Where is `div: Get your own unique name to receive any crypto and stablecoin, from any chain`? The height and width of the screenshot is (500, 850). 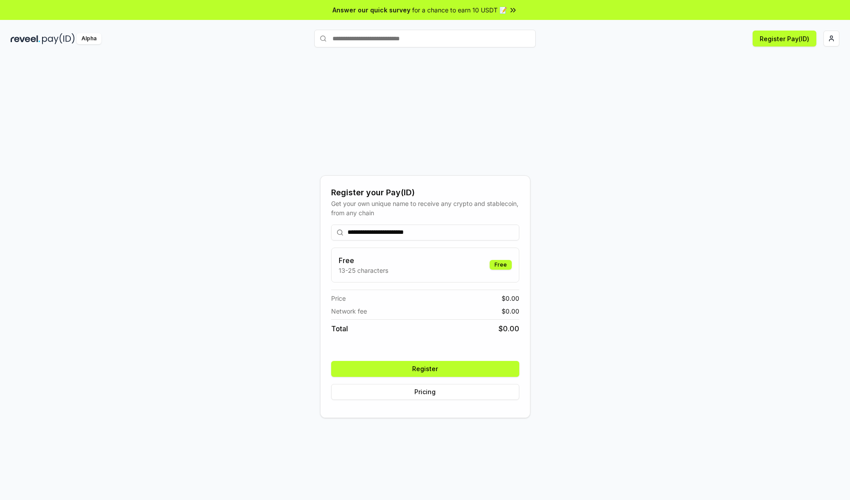
div: Get your own unique name to receive any crypto and stablecoin, from any chain is located at coordinates (425, 208).